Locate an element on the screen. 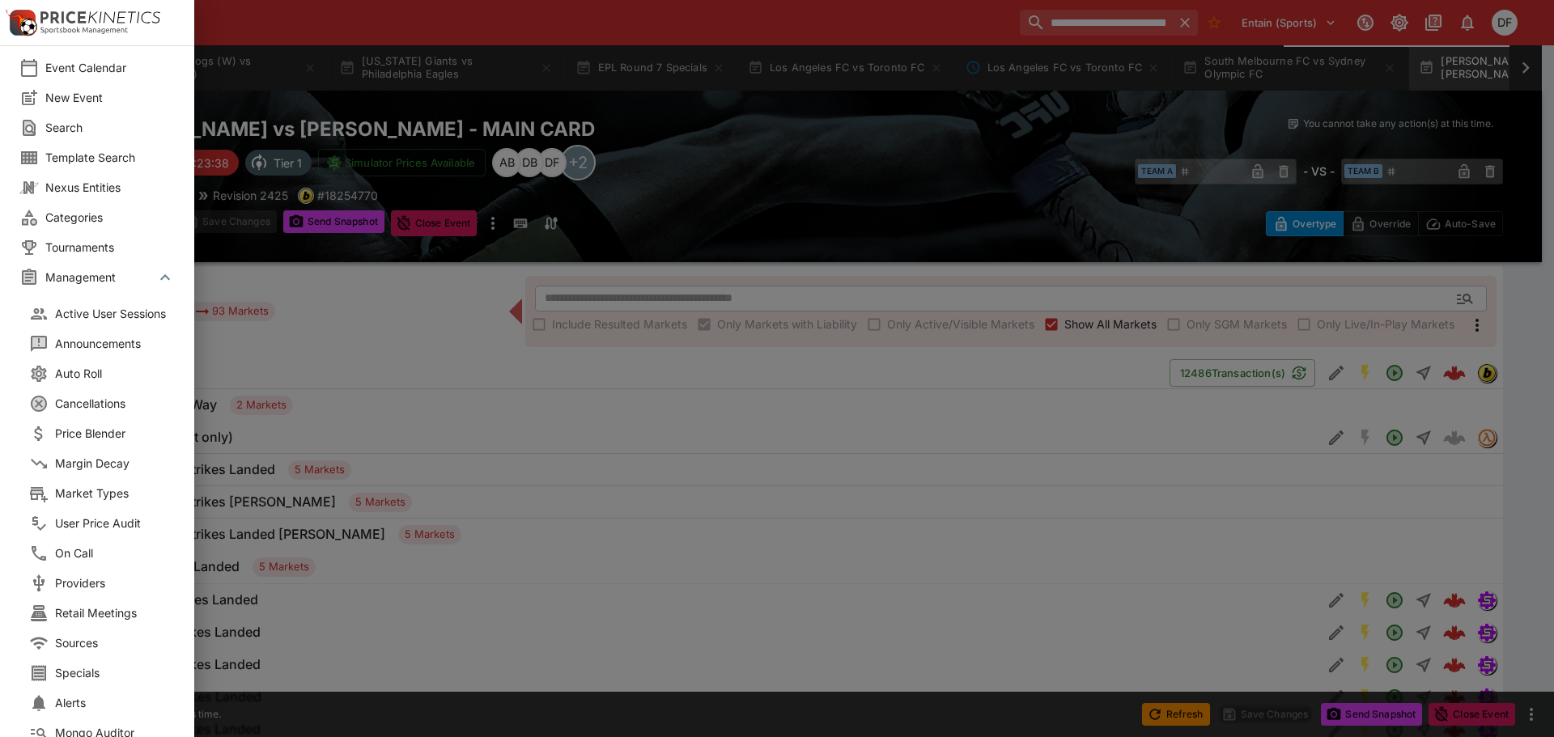 This screenshot has height=737, width=1554. span: Providers is located at coordinates (120, 583).